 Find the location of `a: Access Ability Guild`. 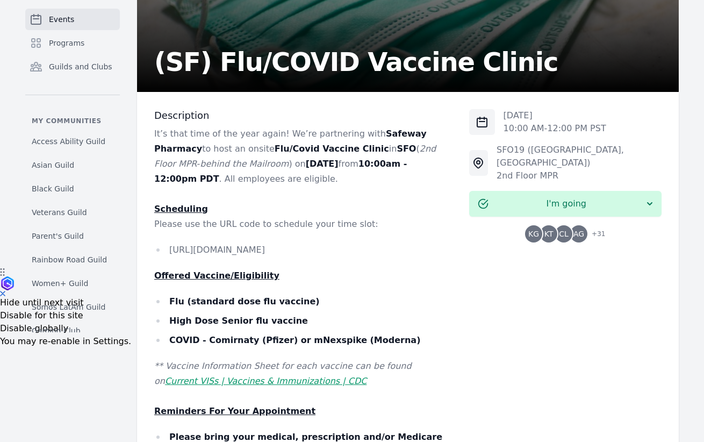

a: Access Ability Guild is located at coordinates (73, 141).